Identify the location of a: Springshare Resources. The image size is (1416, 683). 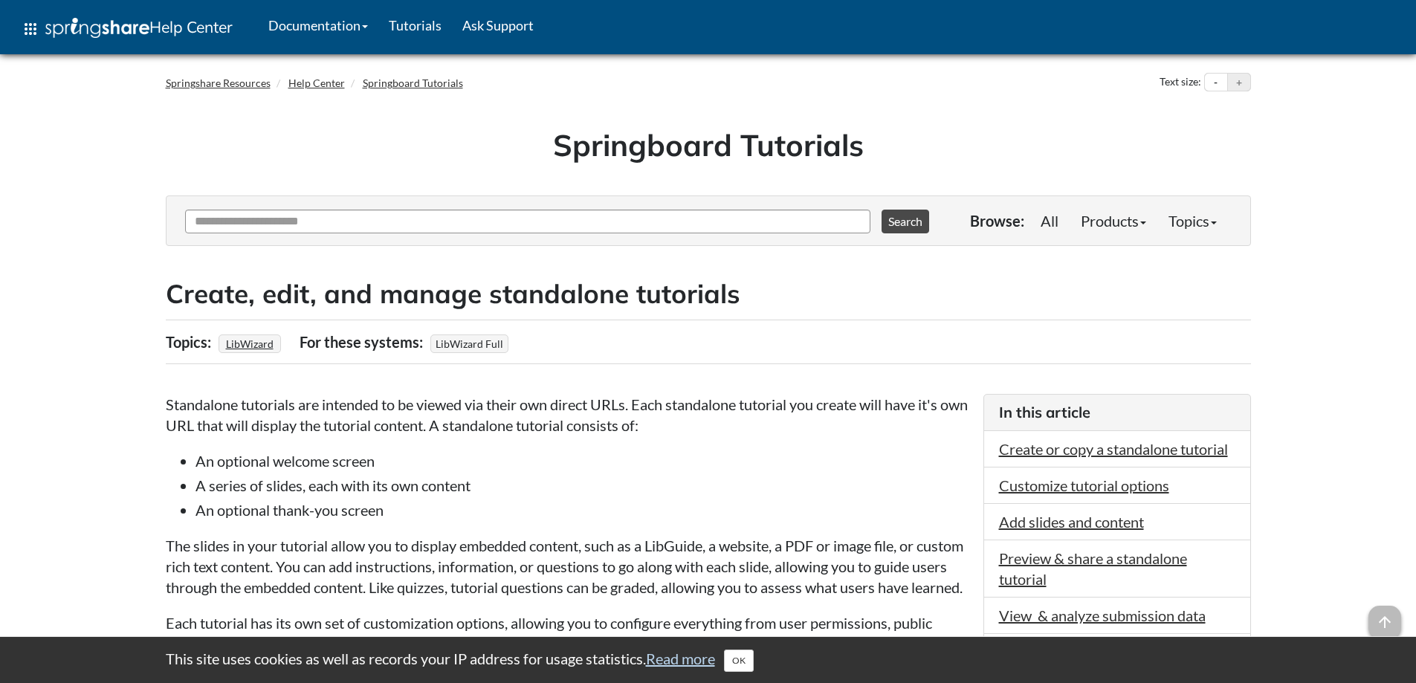
(218, 83).